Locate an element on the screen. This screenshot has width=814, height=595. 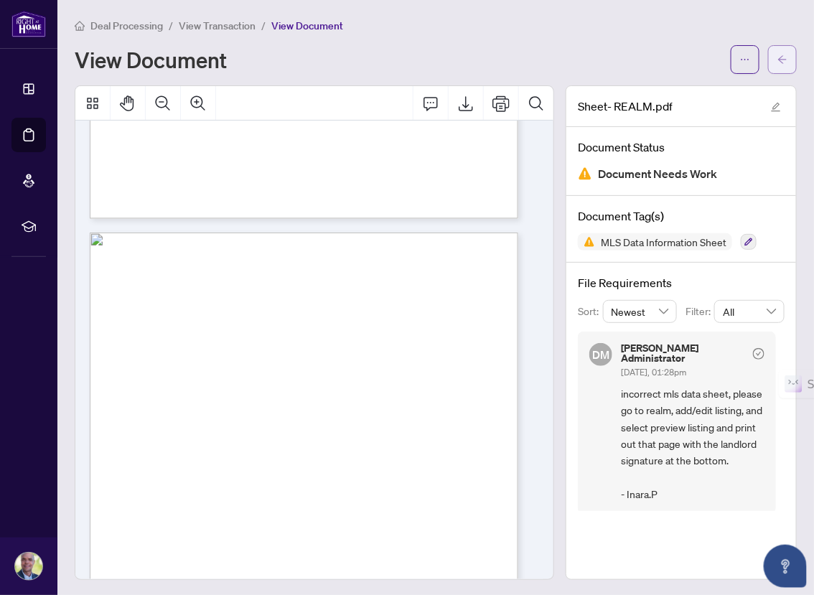
img: Document Status is located at coordinates (585, 174).